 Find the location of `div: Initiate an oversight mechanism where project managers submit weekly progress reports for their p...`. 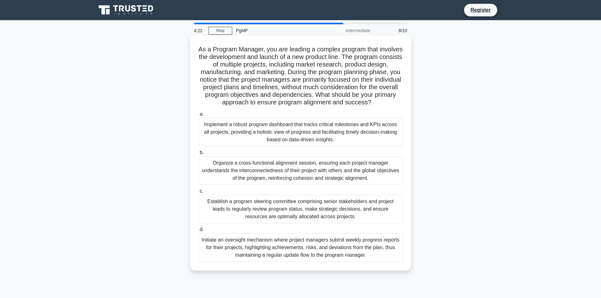

div: Initiate an oversight mechanism where project managers submit weekly progress reports for their p... is located at coordinates (301, 248).